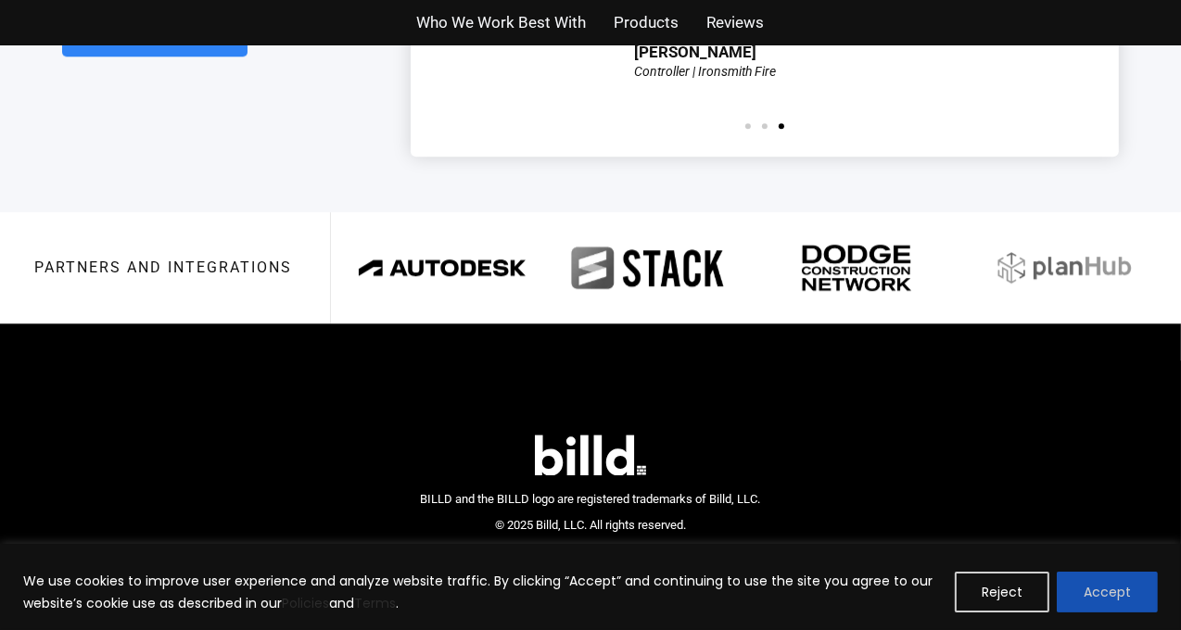 This screenshot has width=1181, height=630. What do you see at coordinates (765, 126) in the screenshot?
I see `span: Go to slide 2` at bounding box center [765, 126].